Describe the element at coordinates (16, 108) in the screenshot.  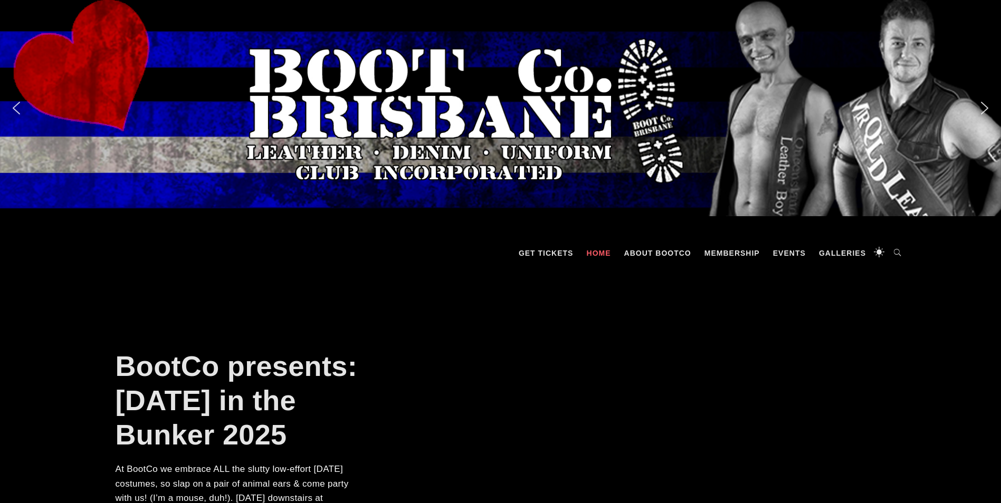
I see `img: previous arrow` at that location.